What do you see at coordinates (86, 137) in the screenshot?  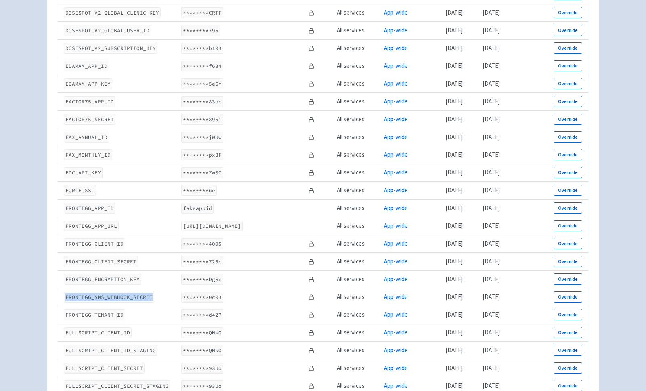 I see `code: FAX_ANNUAL_ID` at bounding box center [86, 137].